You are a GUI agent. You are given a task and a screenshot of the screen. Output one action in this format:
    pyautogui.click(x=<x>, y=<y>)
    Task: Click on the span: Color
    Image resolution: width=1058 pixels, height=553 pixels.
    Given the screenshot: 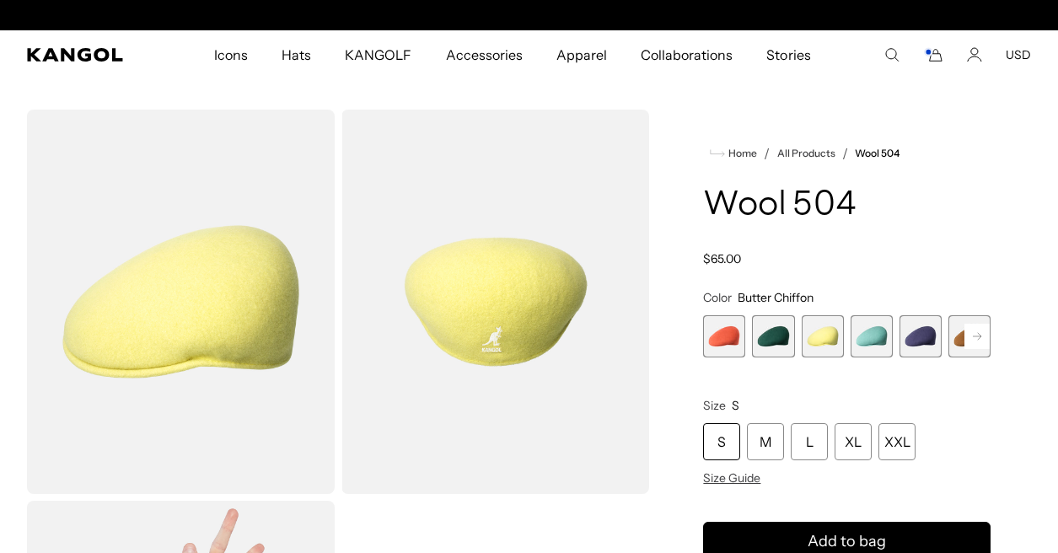 What is the action you would take?
    pyautogui.click(x=717, y=297)
    